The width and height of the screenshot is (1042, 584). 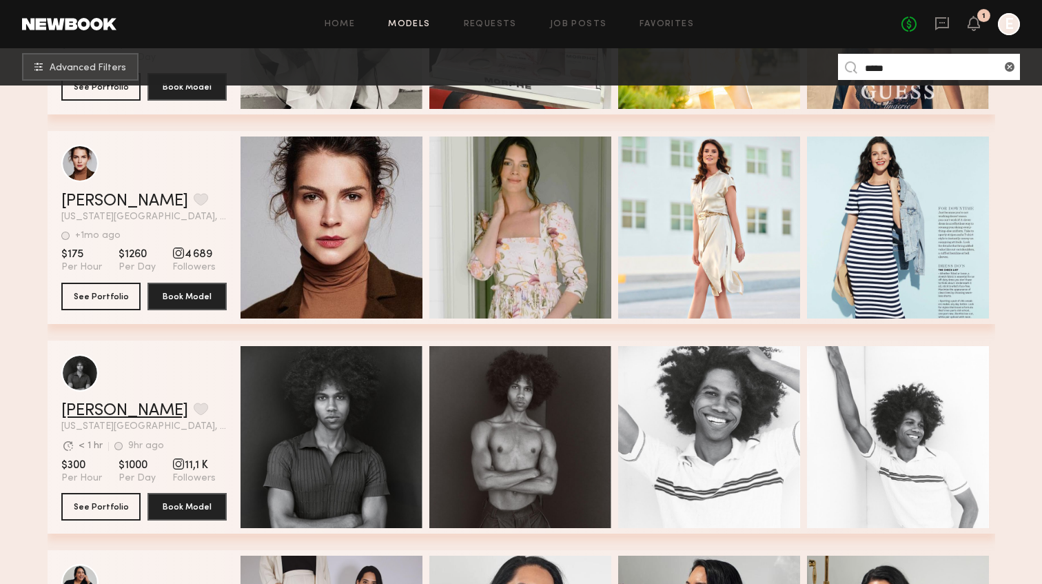 I want to click on a: Home, so click(x=340, y=24).